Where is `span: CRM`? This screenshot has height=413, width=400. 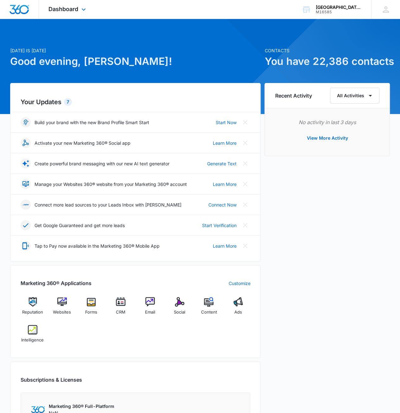 span: CRM is located at coordinates (121, 313).